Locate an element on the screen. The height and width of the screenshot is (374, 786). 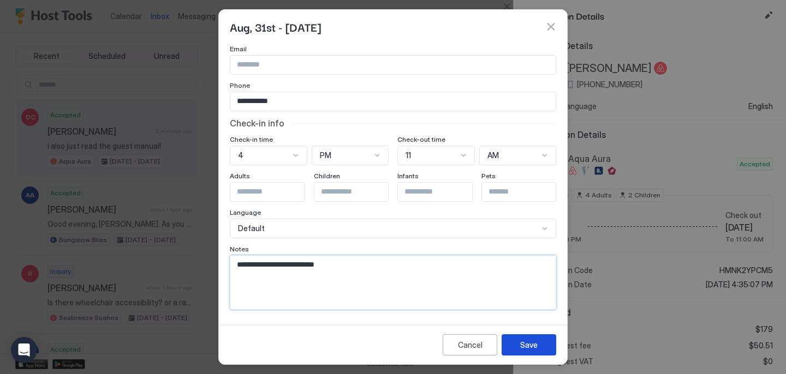
span: Phone is located at coordinates (240, 85).